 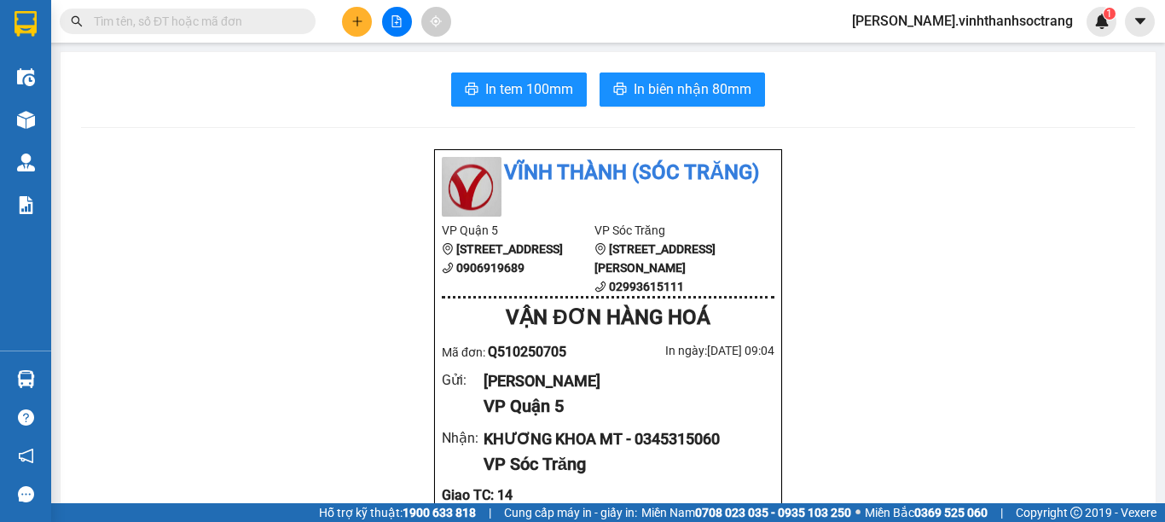 I want to click on b: 0906919689, so click(x=490, y=268).